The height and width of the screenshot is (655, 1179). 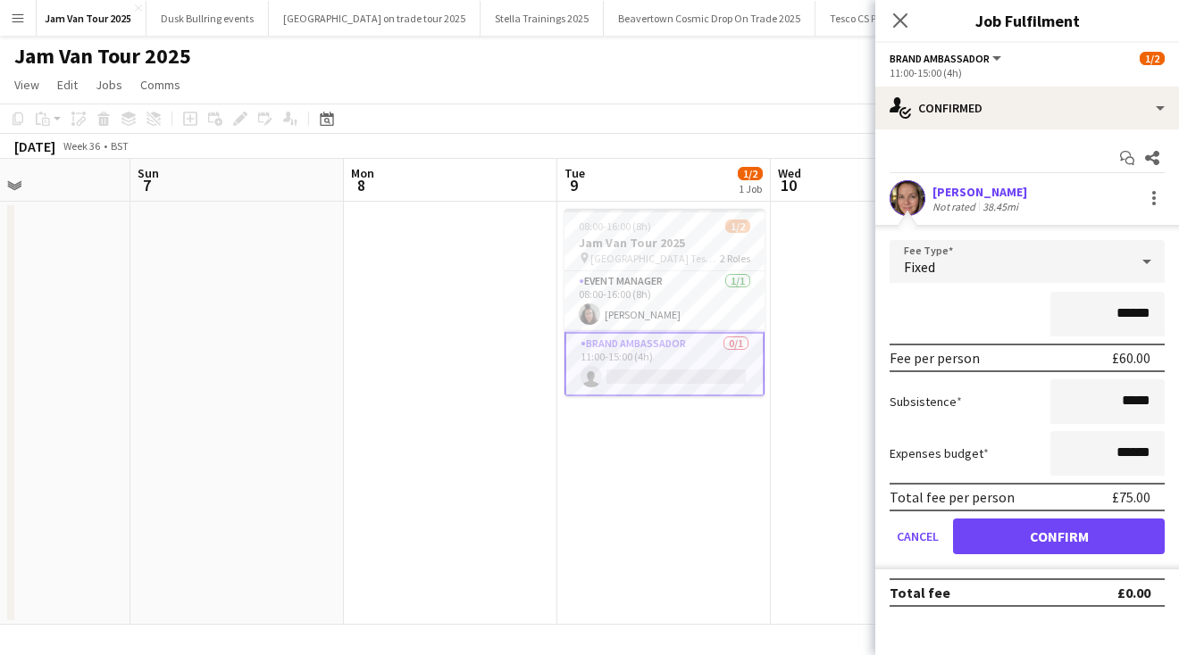 I want to click on div: Fee per person, so click(x=934, y=358).